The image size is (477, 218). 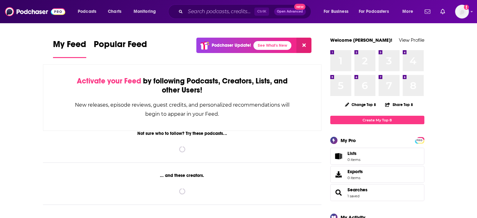 What do you see at coordinates (290, 12) in the screenshot?
I see `span: Open Advanced` at bounding box center [290, 12].